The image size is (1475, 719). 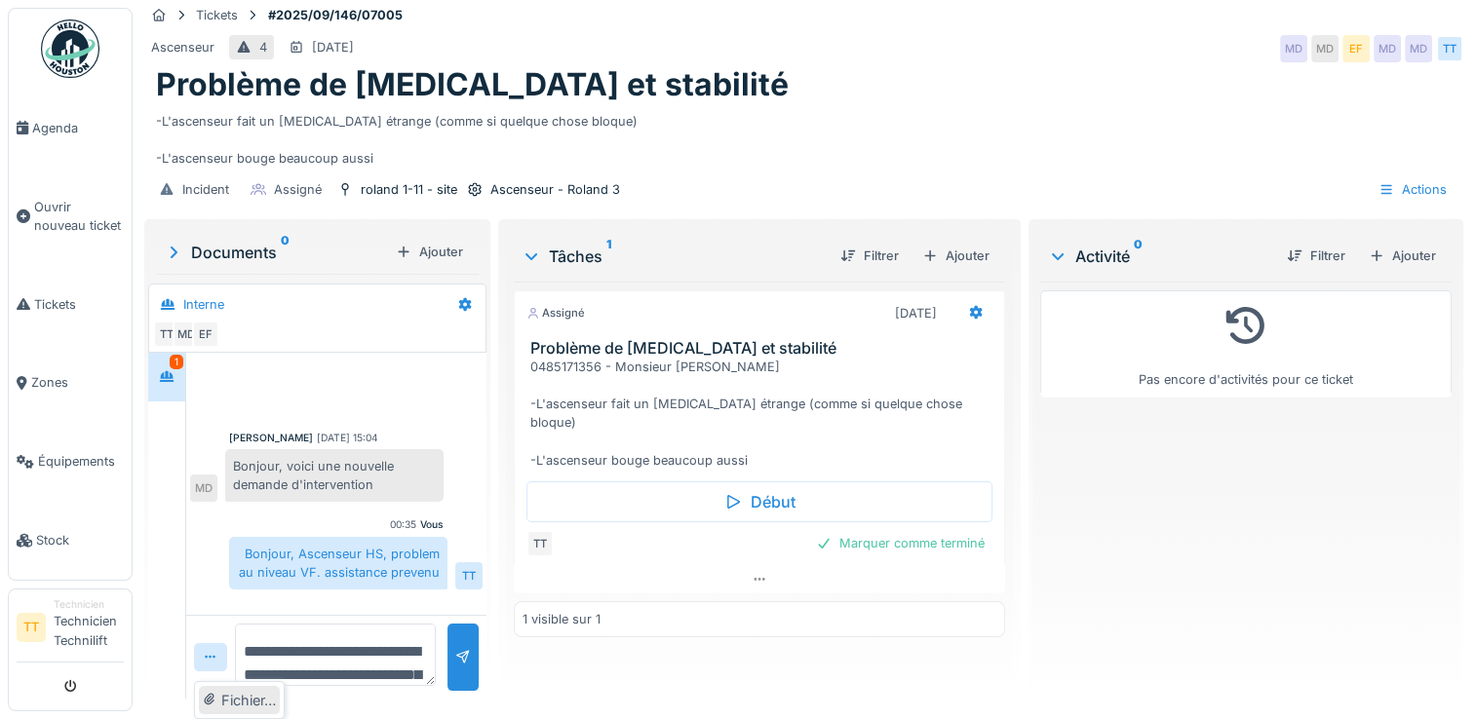 What do you see at coordinates (80, 540) in the screenshot?
I see `span: Stock` at bounding box center [80, 540].